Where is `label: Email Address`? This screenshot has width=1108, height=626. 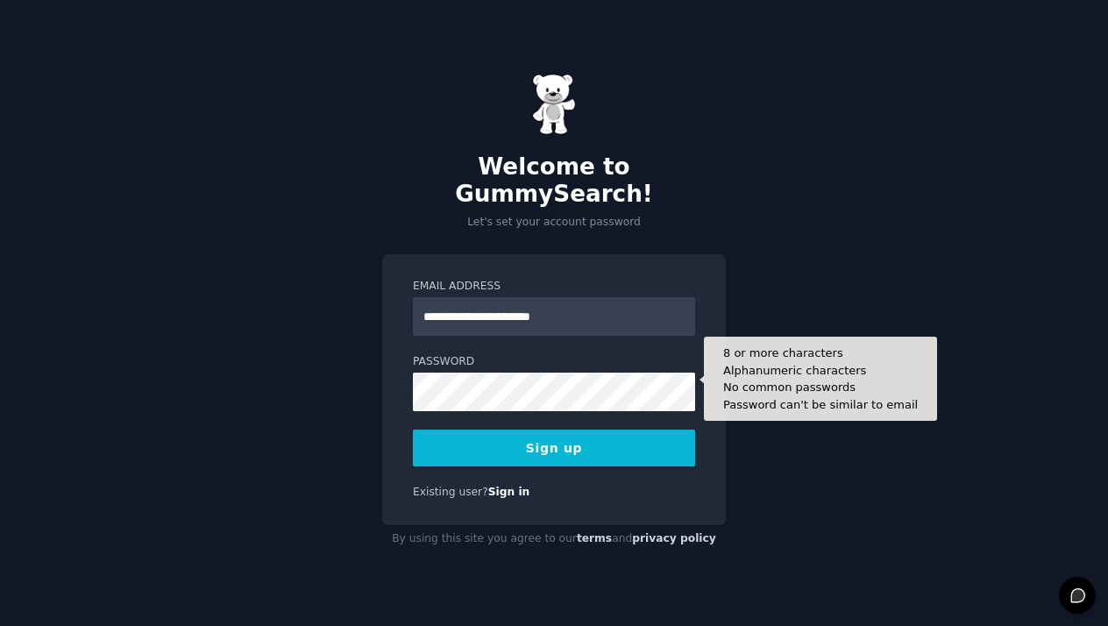 label: Email Address is located at coordinates (554, 287).